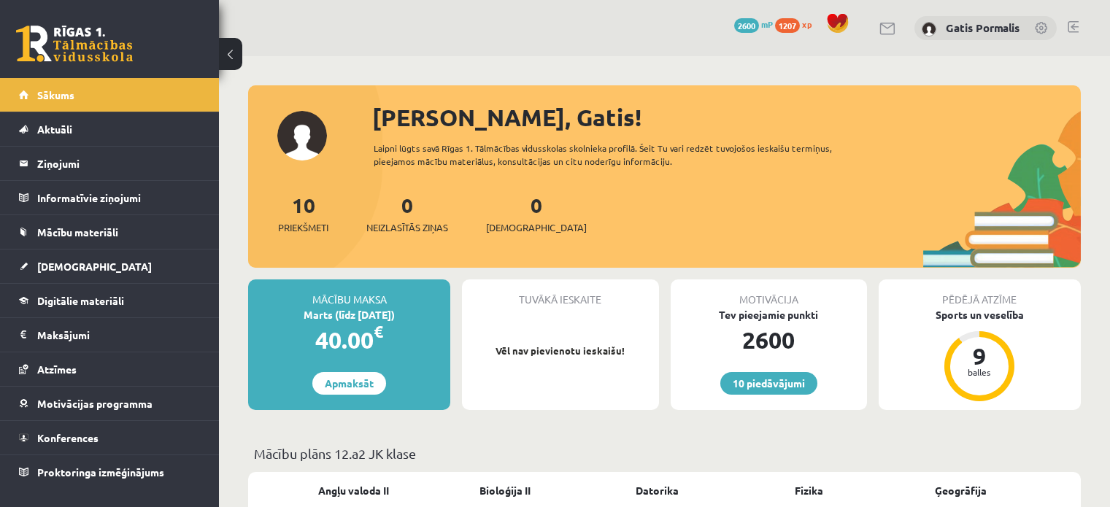 Image resolution: width=1110 pixels, height=507 pixels. I want to click on a: 10Priekšmeti, so click(303, 213).